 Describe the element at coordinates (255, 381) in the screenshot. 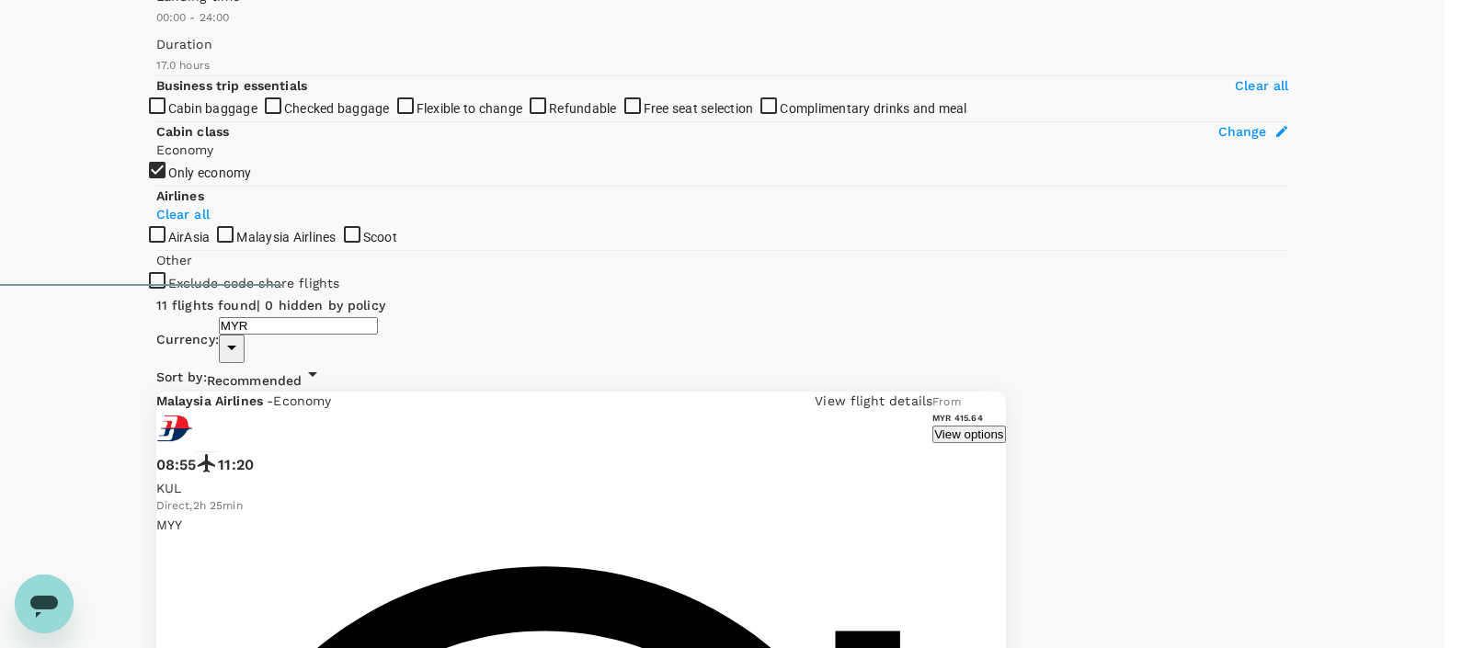

I see `span: Recommended` at that location.